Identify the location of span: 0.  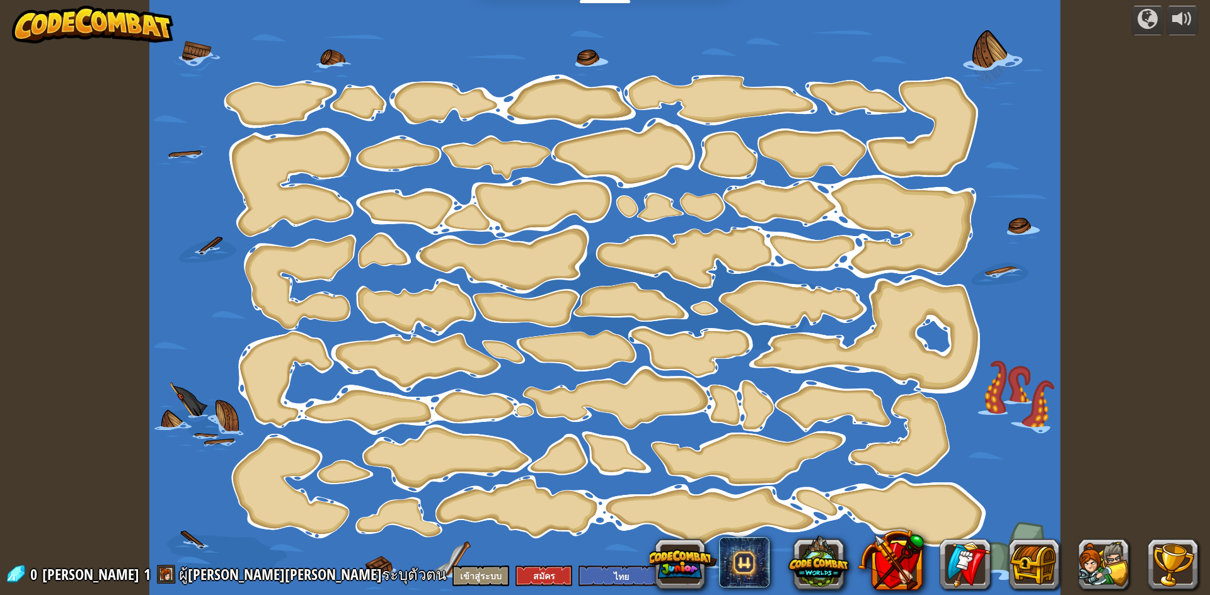
(35, 575).